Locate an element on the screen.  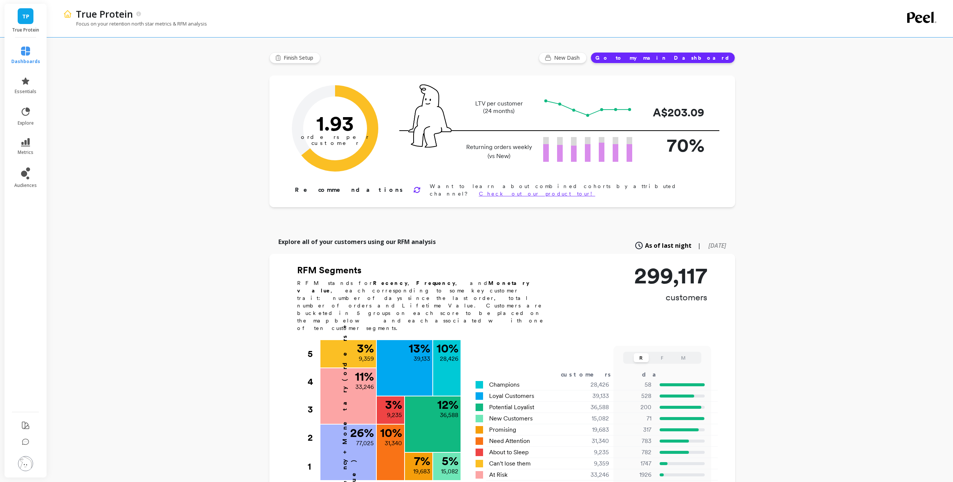
span: Potential Loyalist is located at coordinates (512, 408).